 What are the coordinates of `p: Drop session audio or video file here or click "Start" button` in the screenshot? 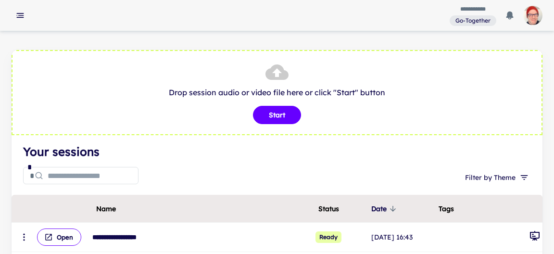 It's located at (277, 92).